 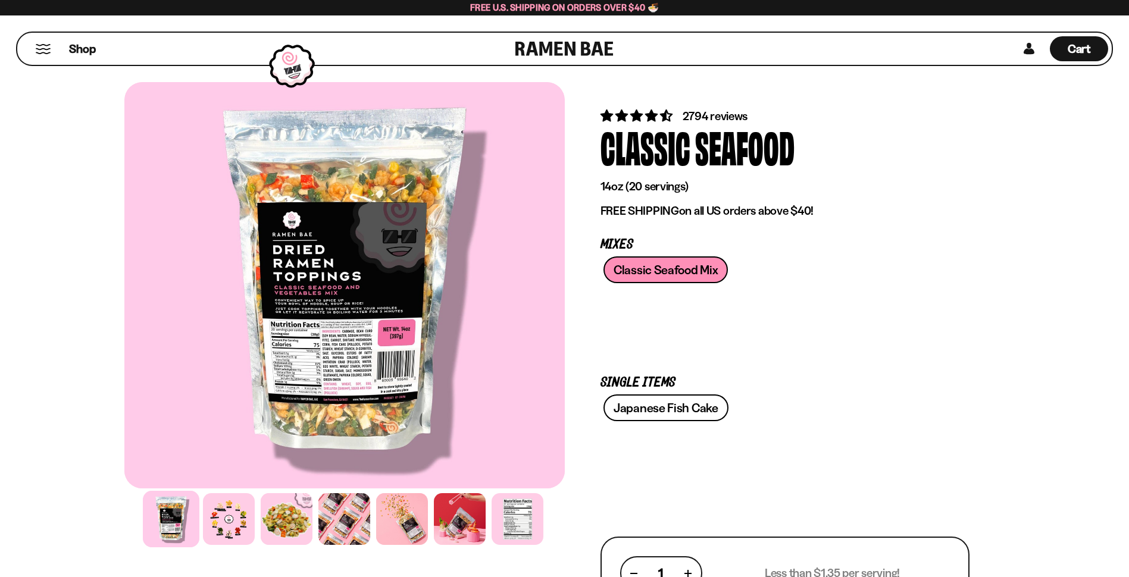 I want to click on span: Cart, so click(x=1079, y=49).